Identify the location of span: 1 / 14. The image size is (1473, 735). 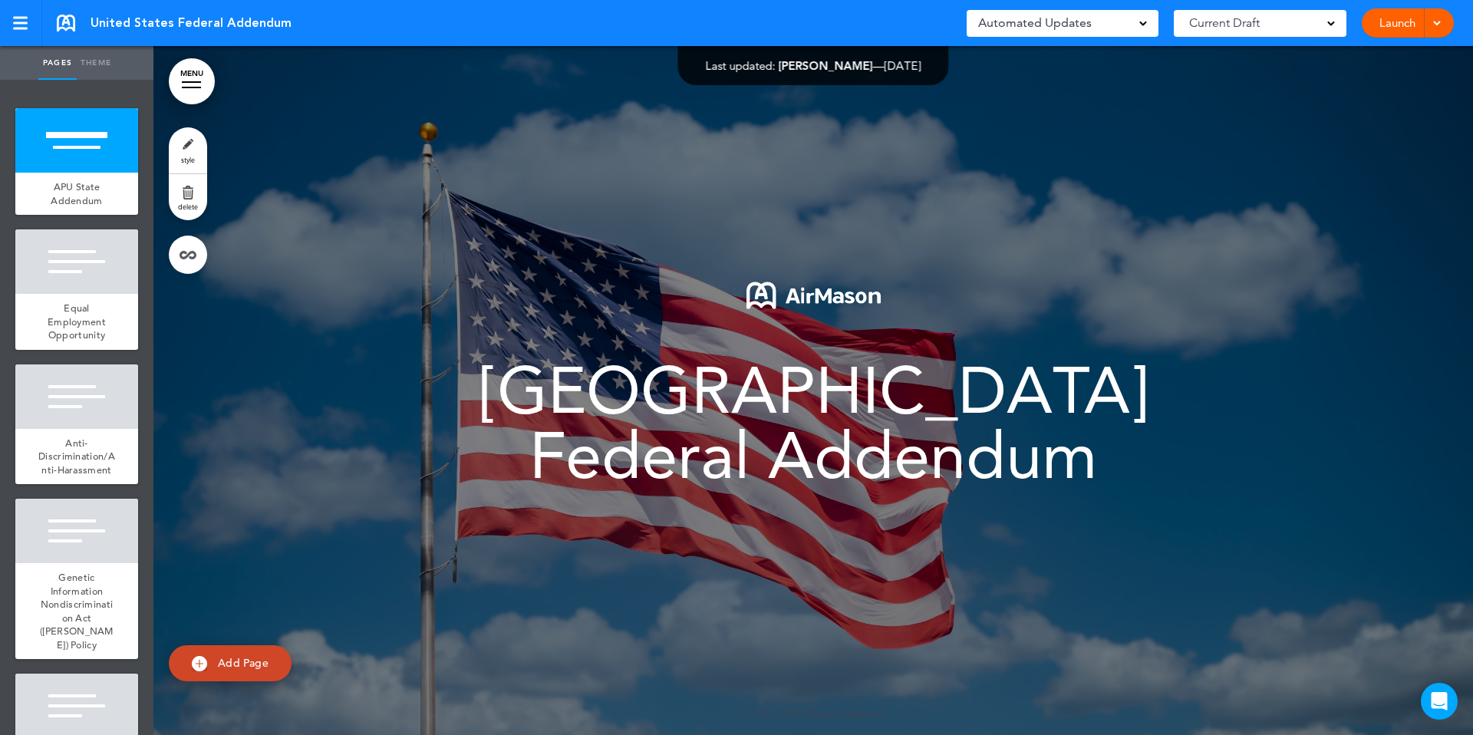
(756, 714).